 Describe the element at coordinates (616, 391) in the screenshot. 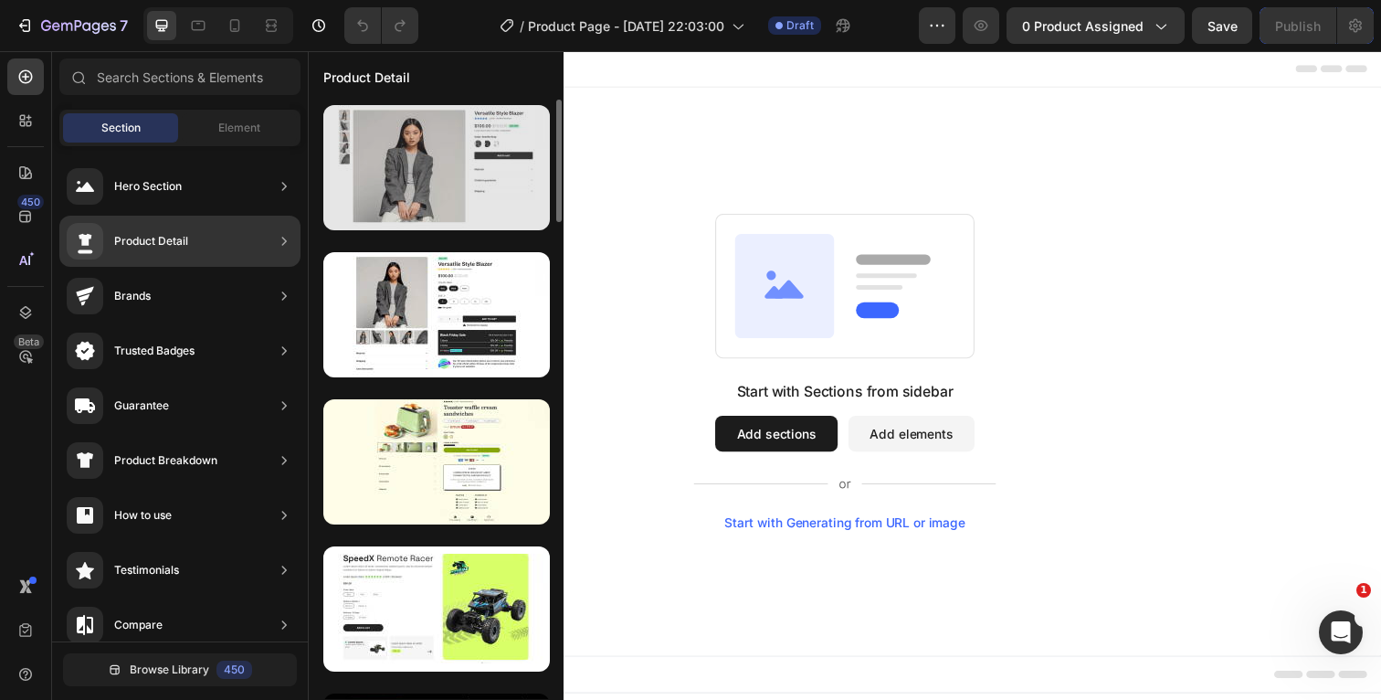

I see `button: Add elements` at that location.